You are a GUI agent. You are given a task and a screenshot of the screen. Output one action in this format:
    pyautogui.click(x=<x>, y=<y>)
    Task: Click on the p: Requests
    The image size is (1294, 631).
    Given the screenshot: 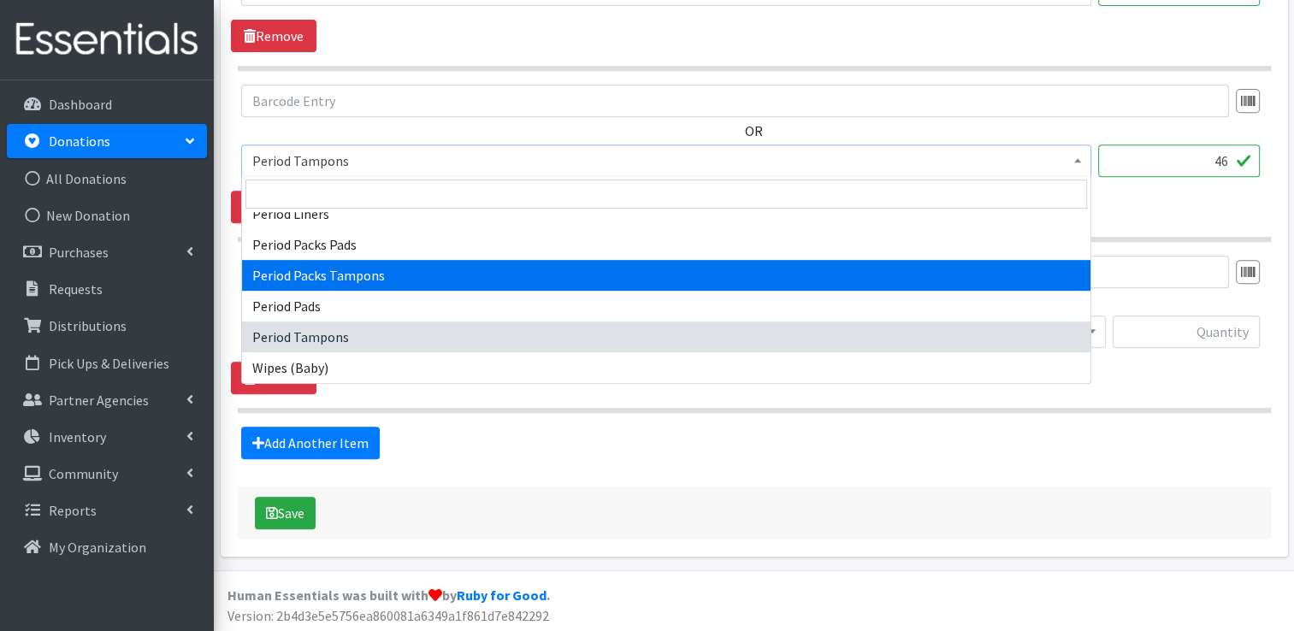 What is the action you would take?
    pyautogui.click(x=75, y=289)
    